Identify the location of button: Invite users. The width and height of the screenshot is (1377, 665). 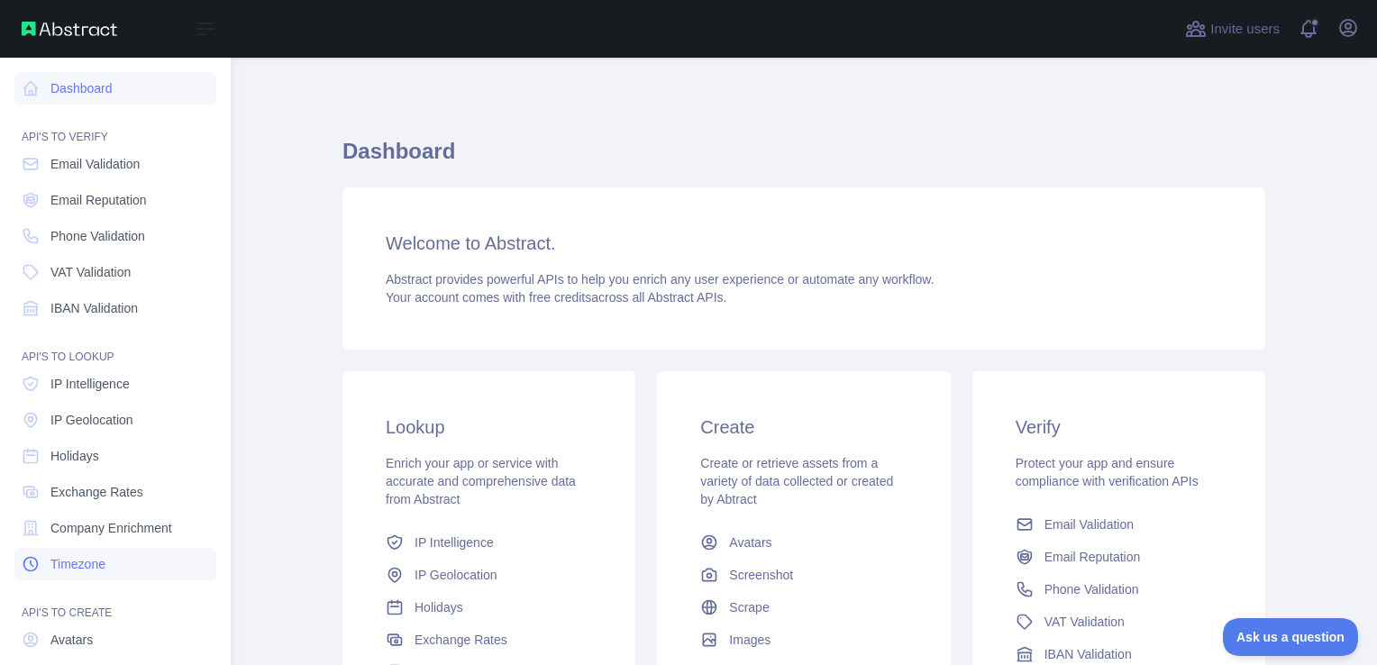
(1232, 29).